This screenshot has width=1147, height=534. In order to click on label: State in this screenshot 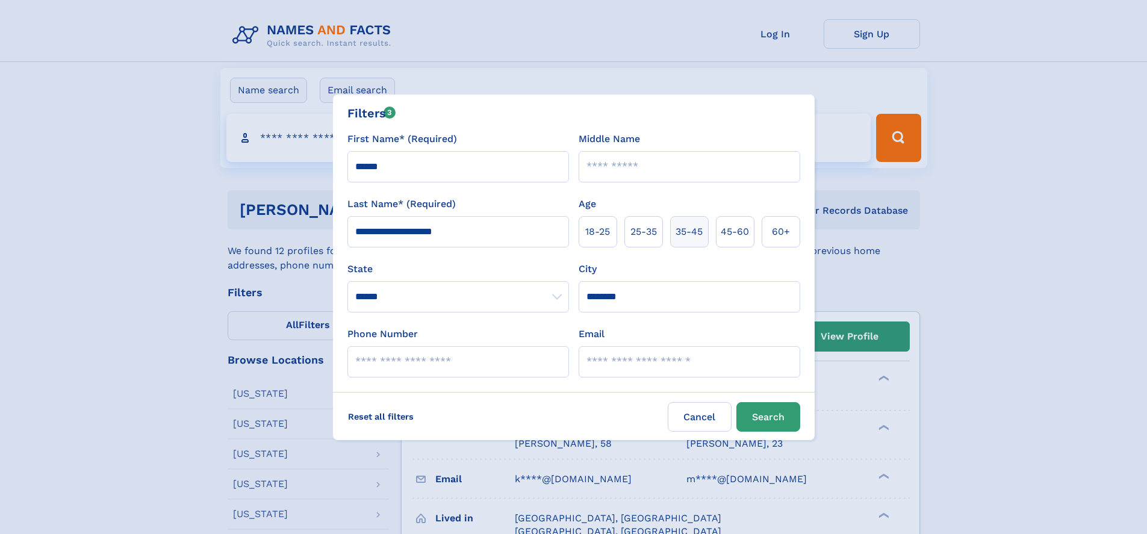, I will do `click(458, 269)`.